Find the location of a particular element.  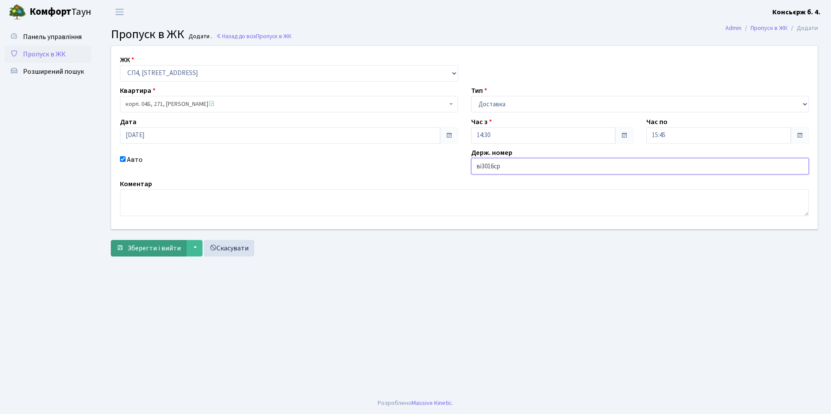

button: Переключити навігацію is located at coordinates (119, 12).